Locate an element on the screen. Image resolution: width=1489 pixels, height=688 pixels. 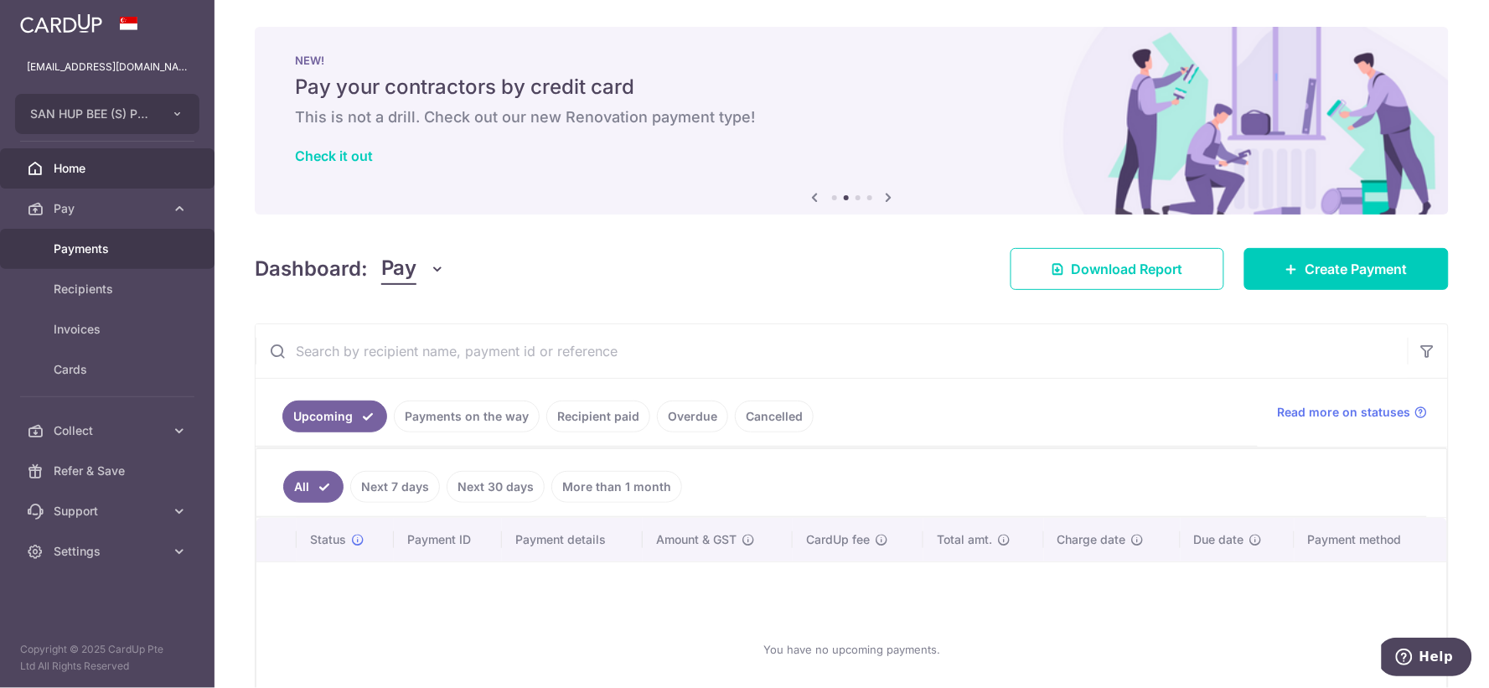
a: Create Payment is located at coordinates (1347, 269).